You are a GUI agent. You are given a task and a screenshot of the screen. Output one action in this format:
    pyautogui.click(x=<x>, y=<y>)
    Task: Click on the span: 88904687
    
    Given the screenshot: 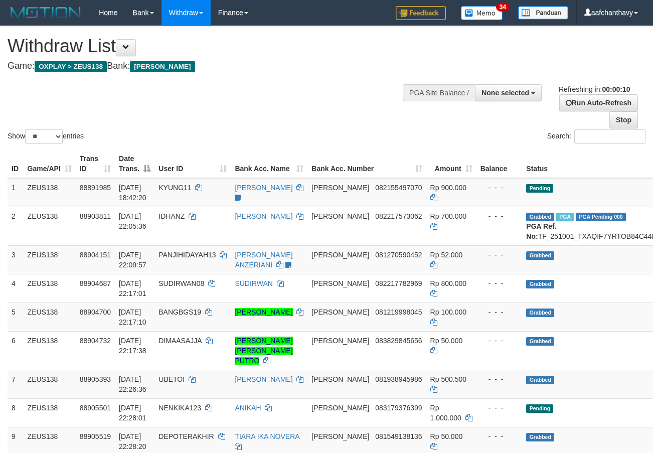 What is the action you would take?
    pyautogui.click(x=95, y=283)
    